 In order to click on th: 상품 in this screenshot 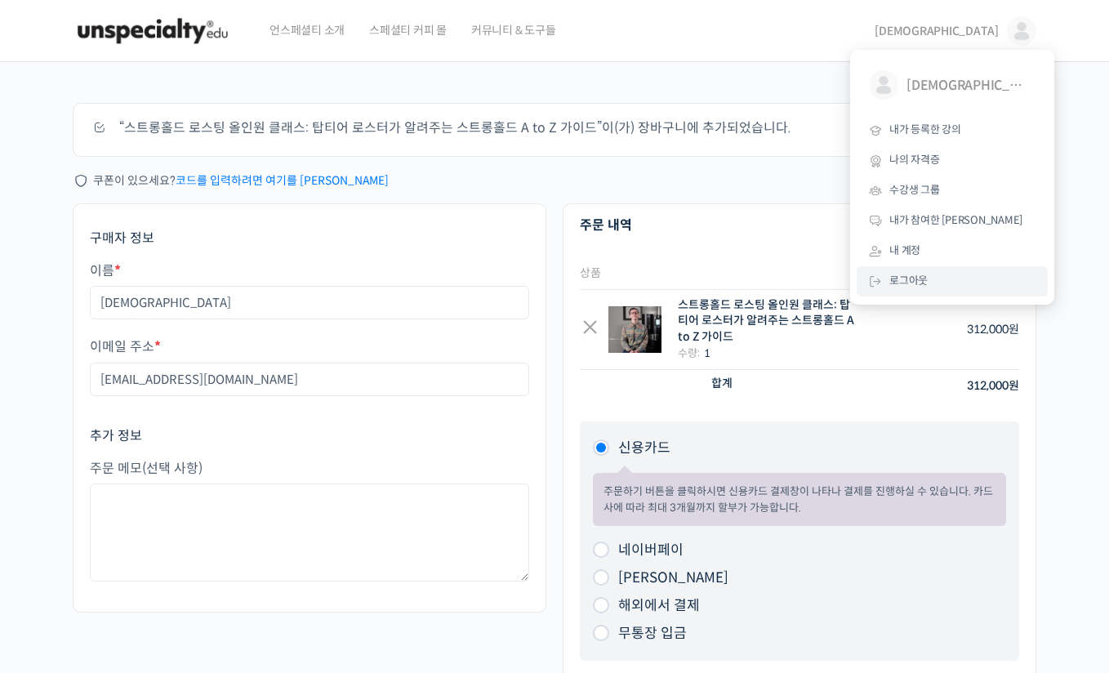, I will do `click(723, 274)`.